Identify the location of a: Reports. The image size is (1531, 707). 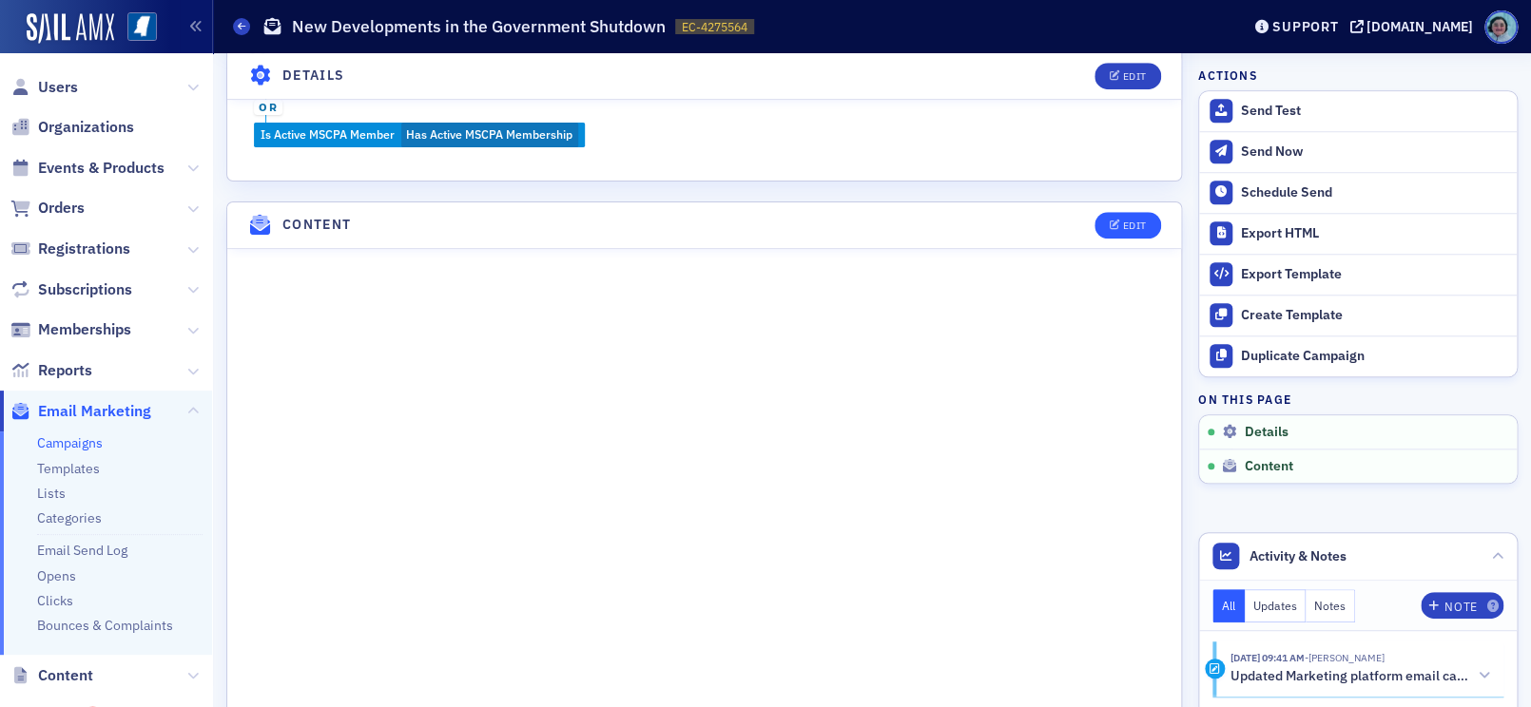
(51, 371).